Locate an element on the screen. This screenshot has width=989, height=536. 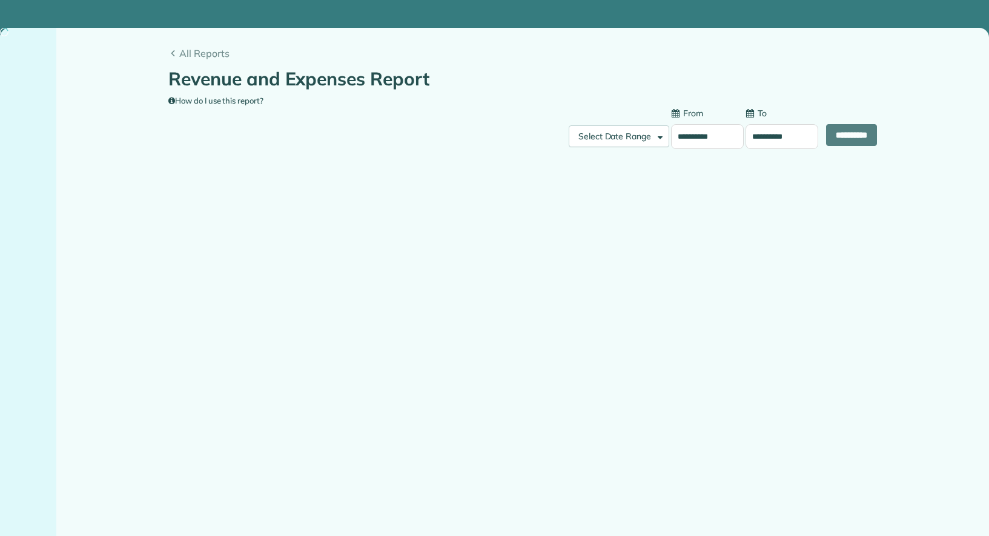
span: Select Date Range is located at coordinates (615, 136).